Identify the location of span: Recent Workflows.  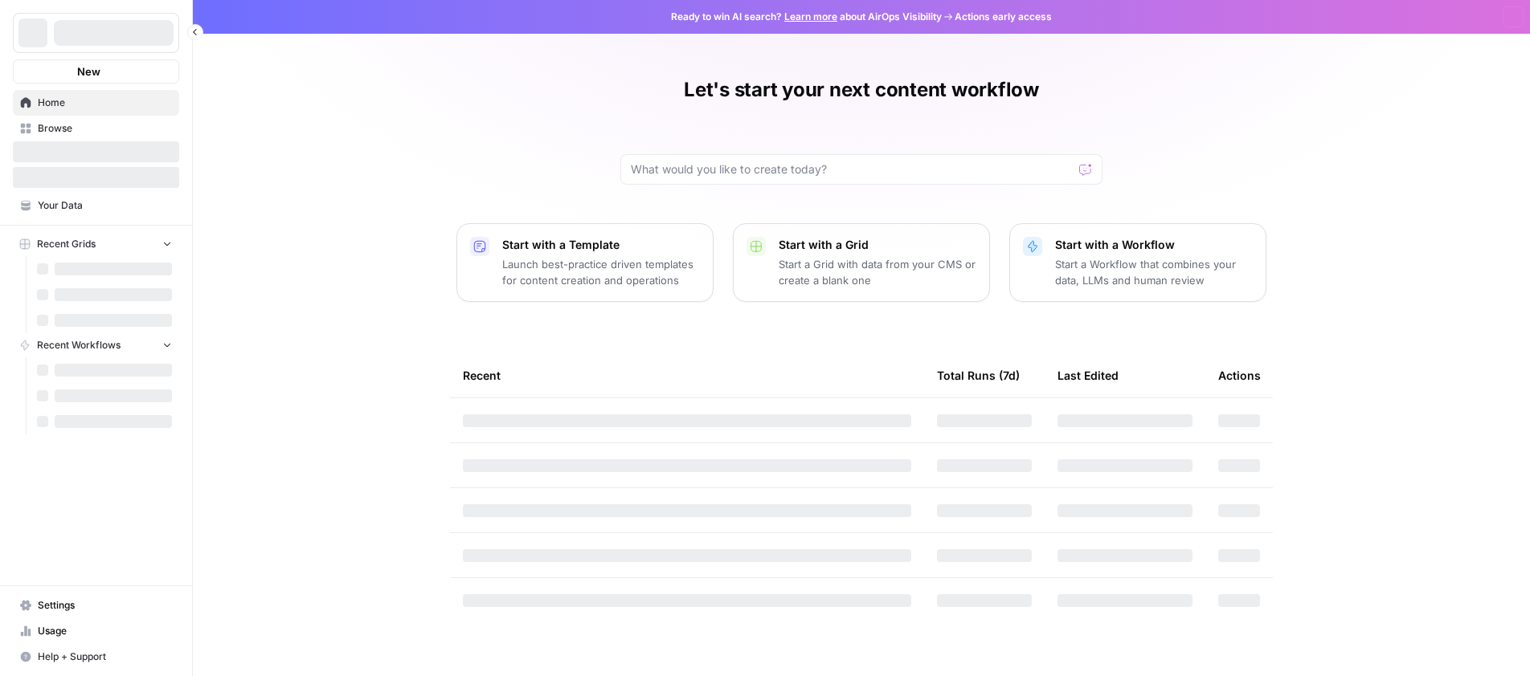
(79, 345).